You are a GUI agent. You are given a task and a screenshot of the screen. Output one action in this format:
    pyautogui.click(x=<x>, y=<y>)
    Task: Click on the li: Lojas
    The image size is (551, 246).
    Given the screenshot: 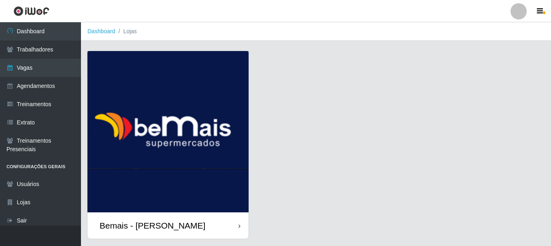 What is the action you would take?
    pyautogui.click(x=126, y=31)
    